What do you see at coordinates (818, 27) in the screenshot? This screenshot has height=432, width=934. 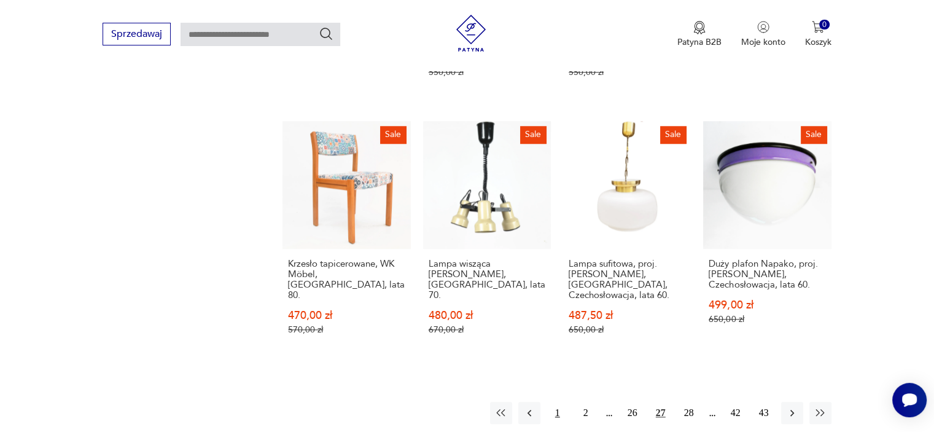 I see `img: Ikona koszyka` at bounding box center [818, 27].